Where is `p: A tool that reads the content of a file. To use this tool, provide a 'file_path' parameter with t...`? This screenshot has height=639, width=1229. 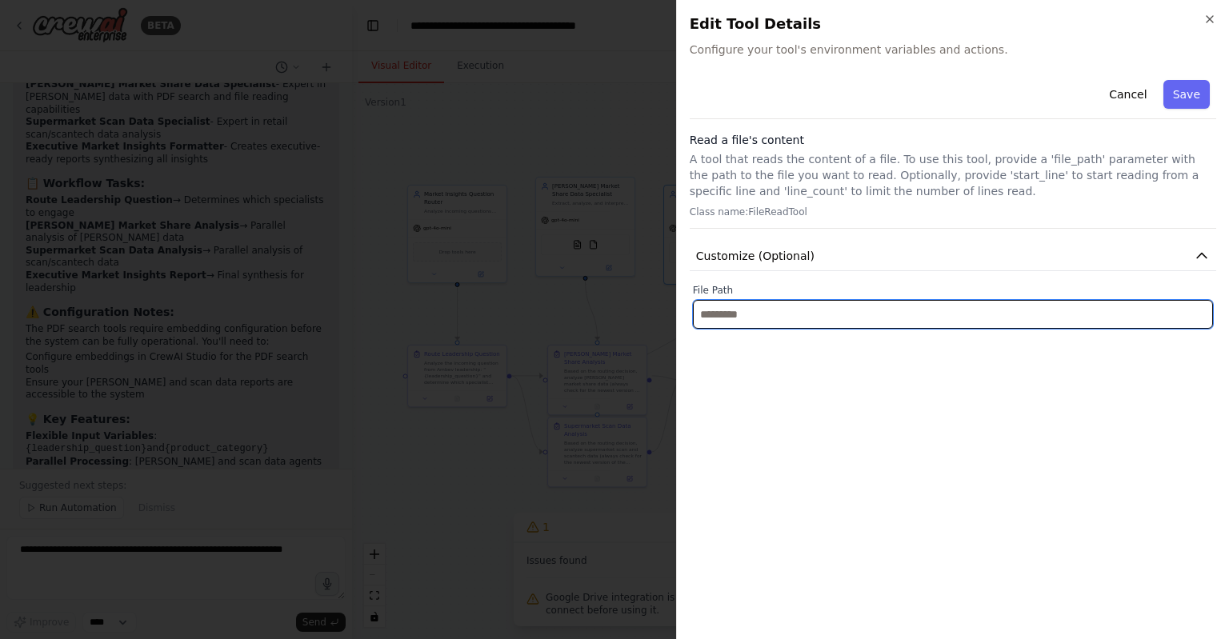 p: A tool that reads the content of a file. To use this tool, provide a 'file_path' parameter with t... is located at coordinates (953, 175).